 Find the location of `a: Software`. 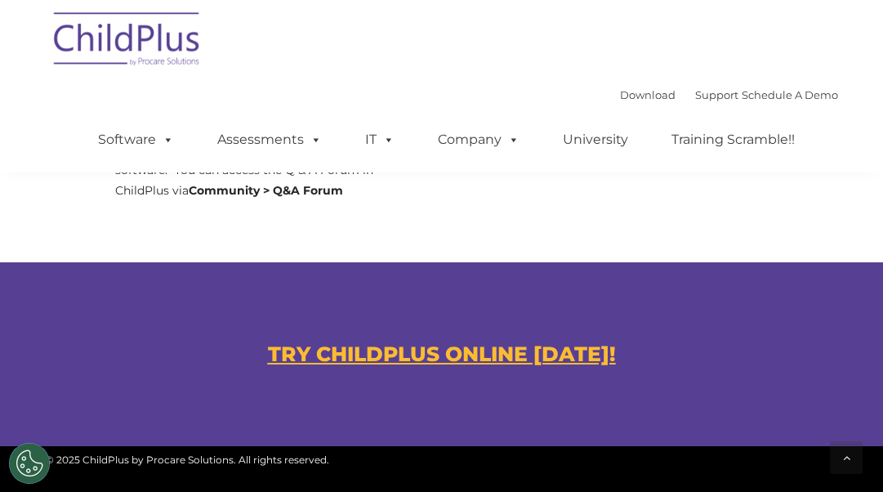

a: Software is located at coordinates (136, 140).